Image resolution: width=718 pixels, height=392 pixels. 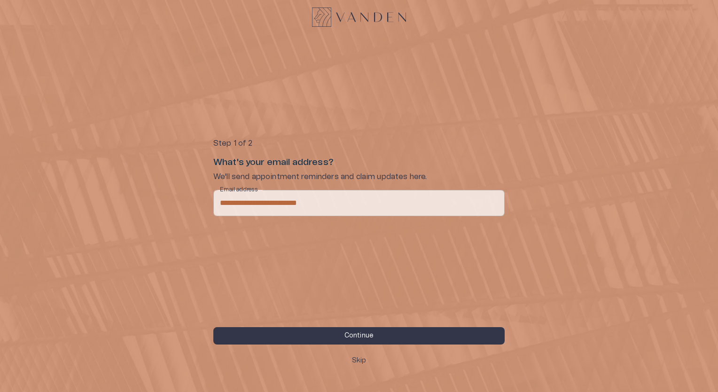 I want to click on h6: What's your email address?, so click(x=359, y=163).